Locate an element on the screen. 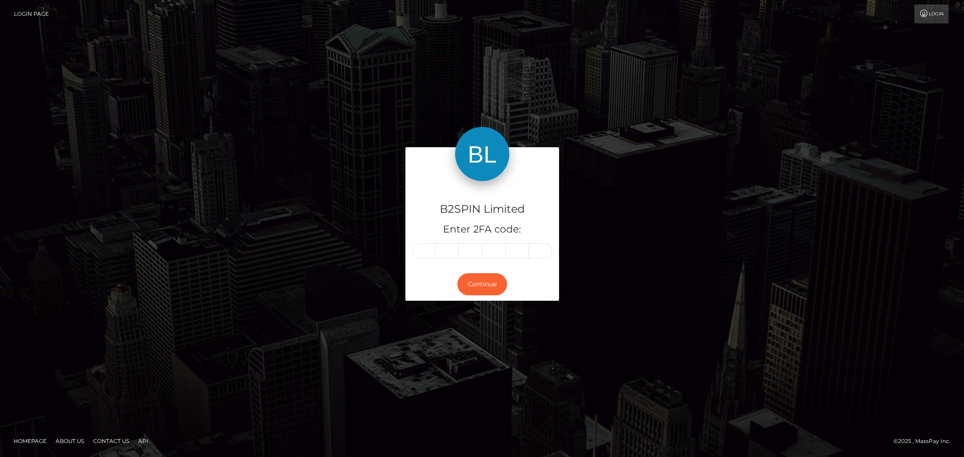 This screenshot has height=457, width=964. h5: Enter 2FA code: is located at coordinates (482, 230).